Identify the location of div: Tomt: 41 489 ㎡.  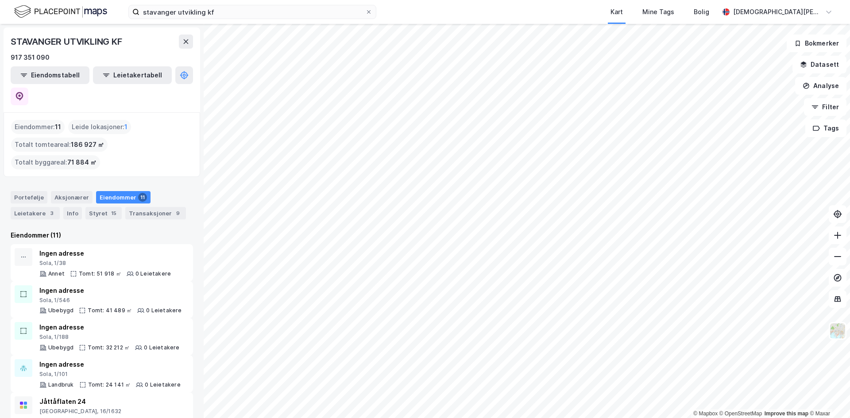
(110, 311).